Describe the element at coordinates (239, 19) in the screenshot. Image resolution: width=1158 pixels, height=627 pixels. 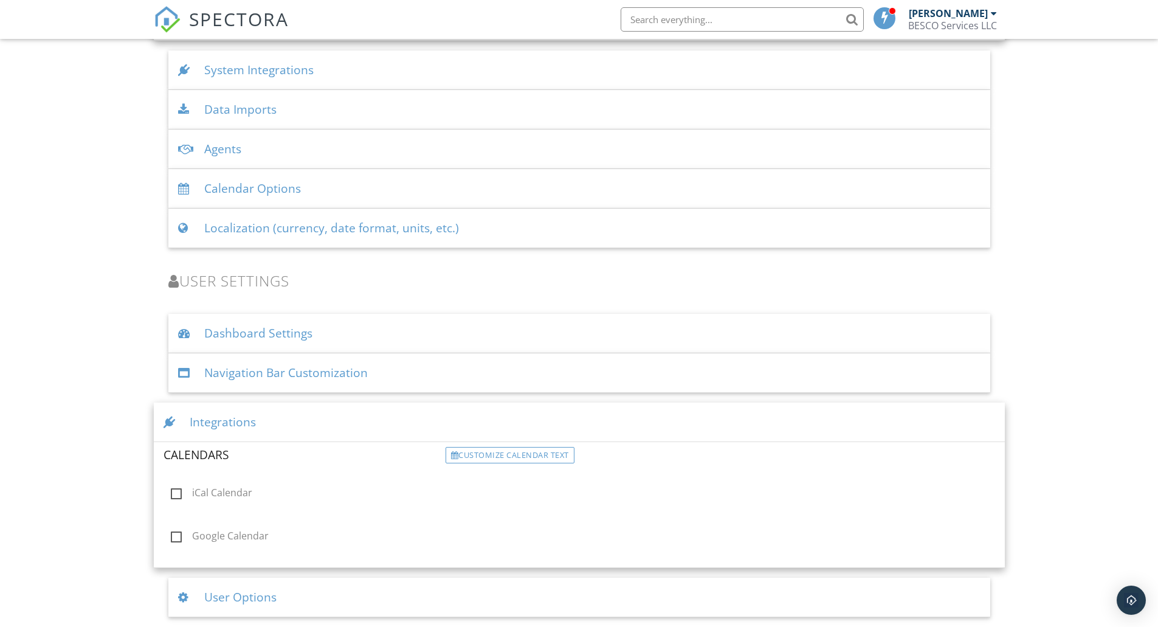
I see `span: SPECTORA` at that location.